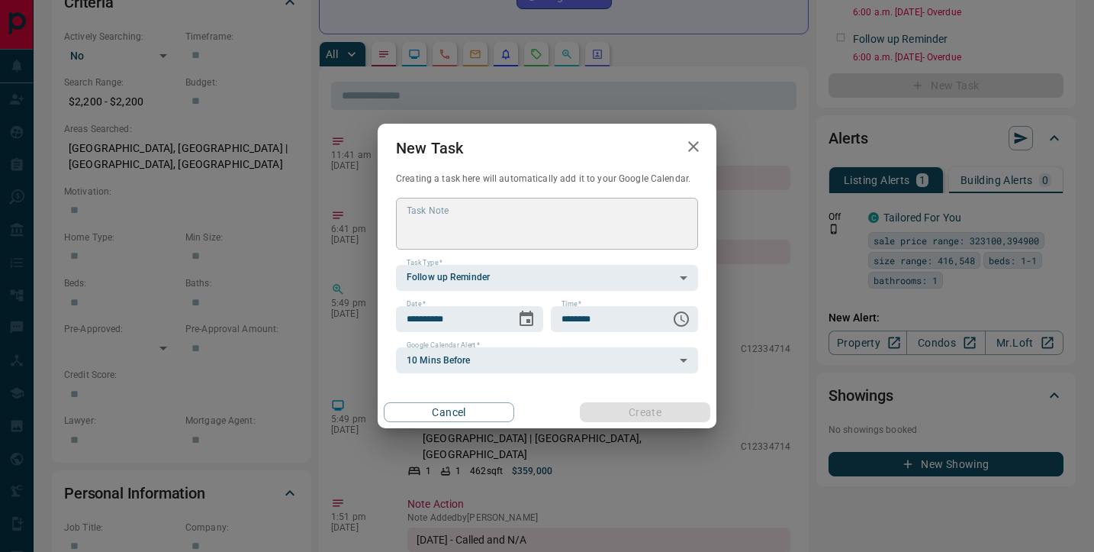  What do you see at coordinates (547, 278) in the screenshot?
I see `div: Follow up Reminder` at bounding box center [547, 278].